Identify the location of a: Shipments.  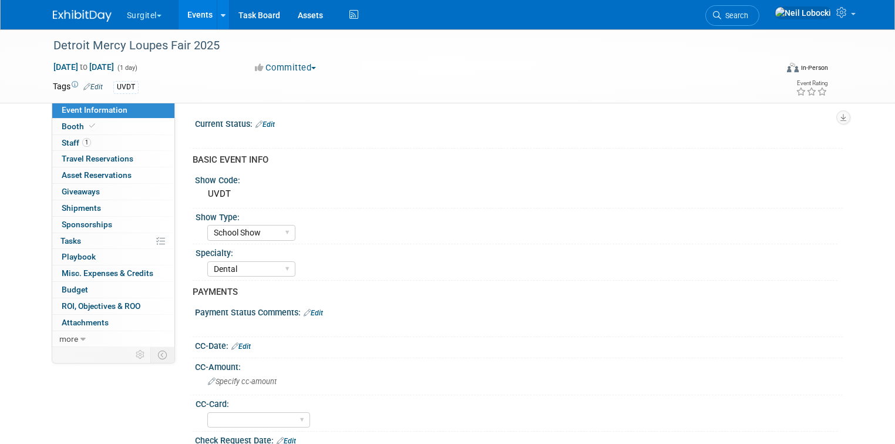
(113, 208).